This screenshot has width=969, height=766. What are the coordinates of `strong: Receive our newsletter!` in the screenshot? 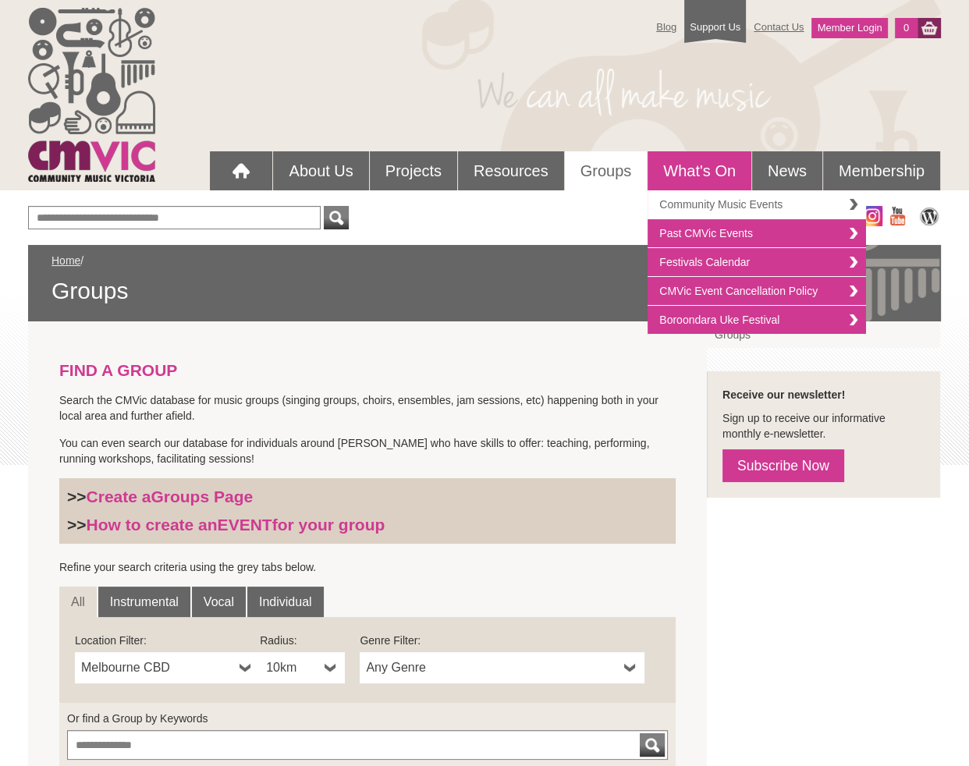 It's located at (783, 395).